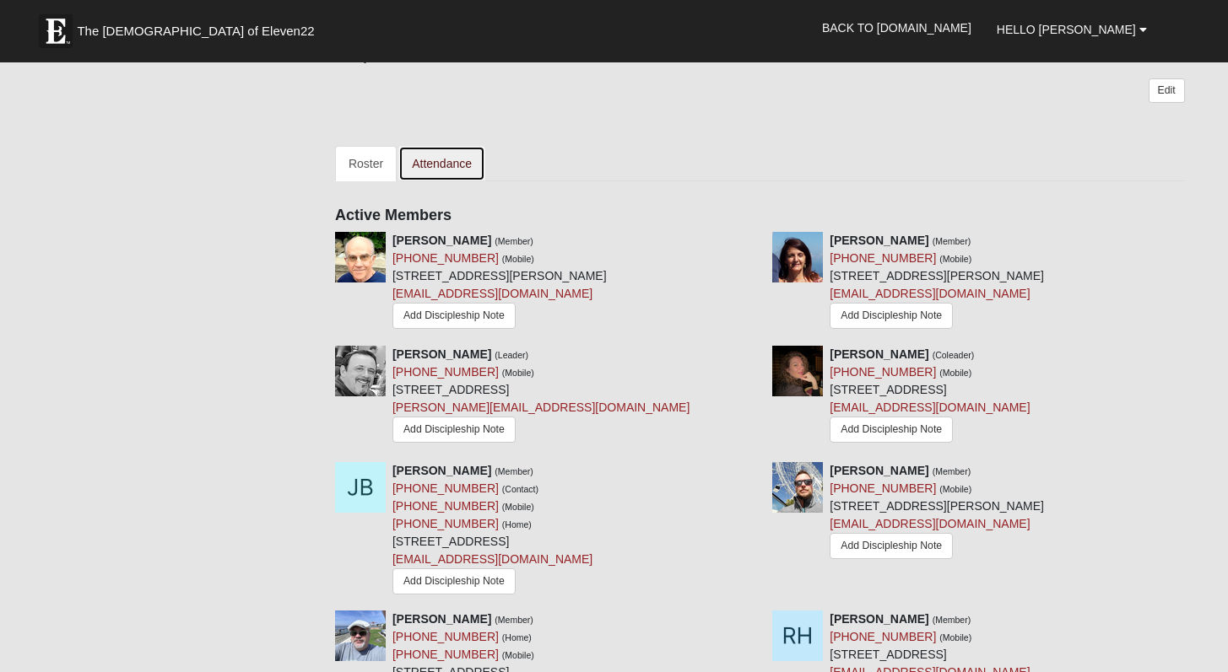 This screenshot has width=1228, height=672. I want to click on a: Attendance, so click(441, 164).